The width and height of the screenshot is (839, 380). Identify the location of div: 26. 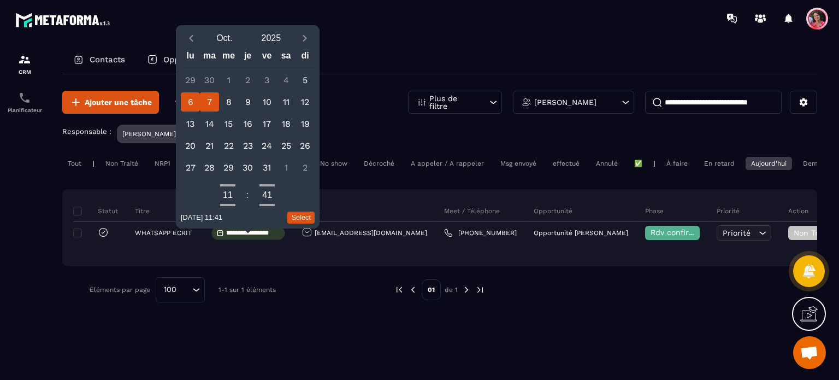
(305, 145).